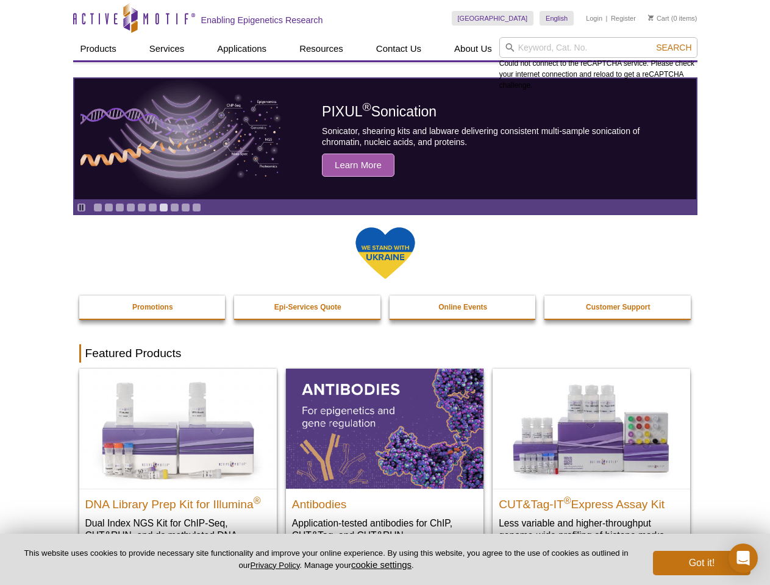 The width and height of the screenshot is (770, 585). What do you see at coordinates (109, 207) in the screenshot?
I see `a: Go to slide 2` at bounding box center [109, 207].